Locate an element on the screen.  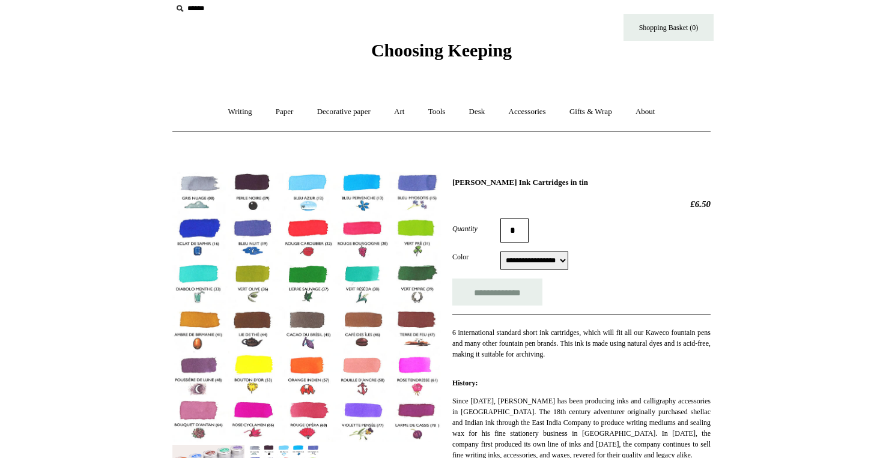
label: Color is located at coordinates (476, 257).